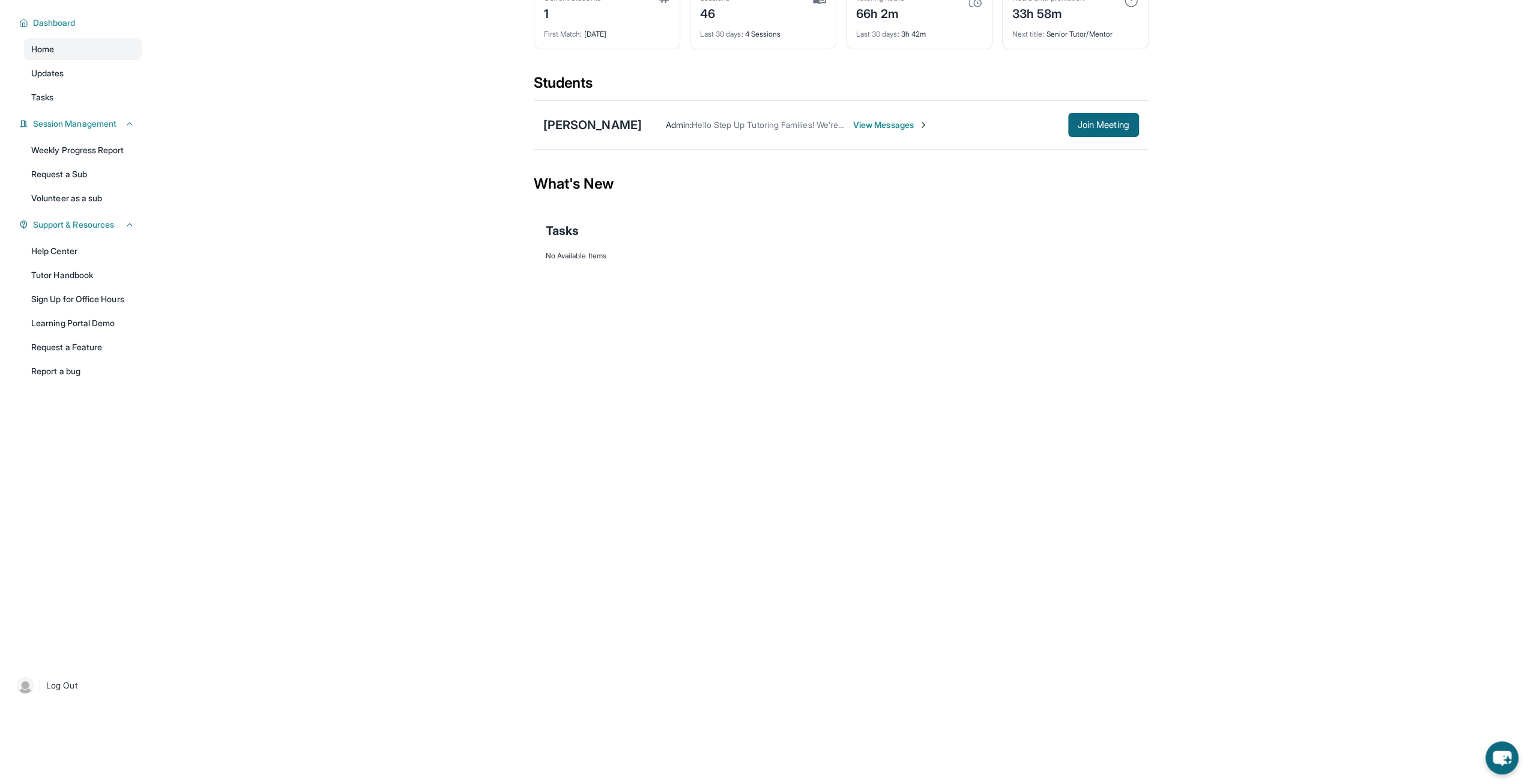 This screenshot has width=1528, height=784. I want to click on a: Request a Sub, so click(83, 174).